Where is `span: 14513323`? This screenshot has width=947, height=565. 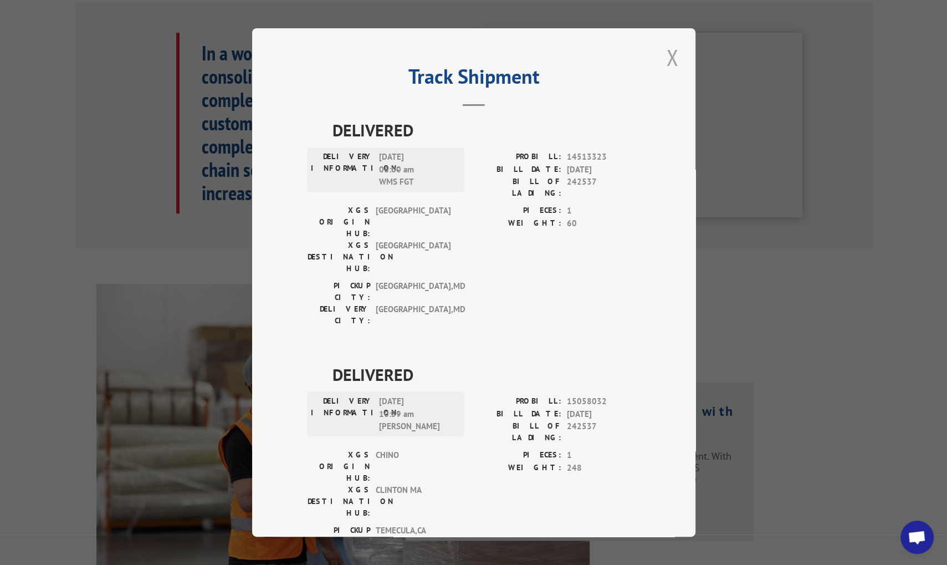 span: 14513323 is located at coordinates (604, 157).